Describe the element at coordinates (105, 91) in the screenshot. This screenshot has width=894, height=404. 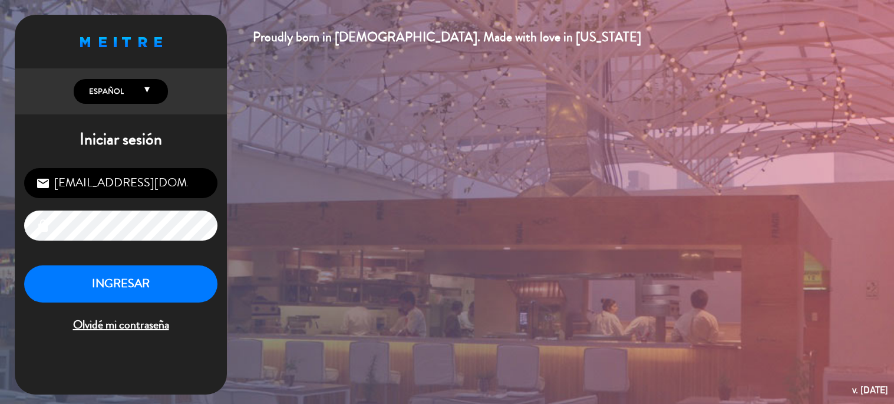
I see `span: Español` at that location.